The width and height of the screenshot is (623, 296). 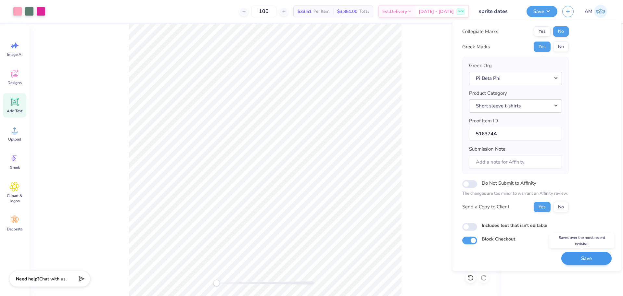 What do you see at coordinates (589, 11) in the screenshot?
I see `span: AM` at bounding box center [589, 11].